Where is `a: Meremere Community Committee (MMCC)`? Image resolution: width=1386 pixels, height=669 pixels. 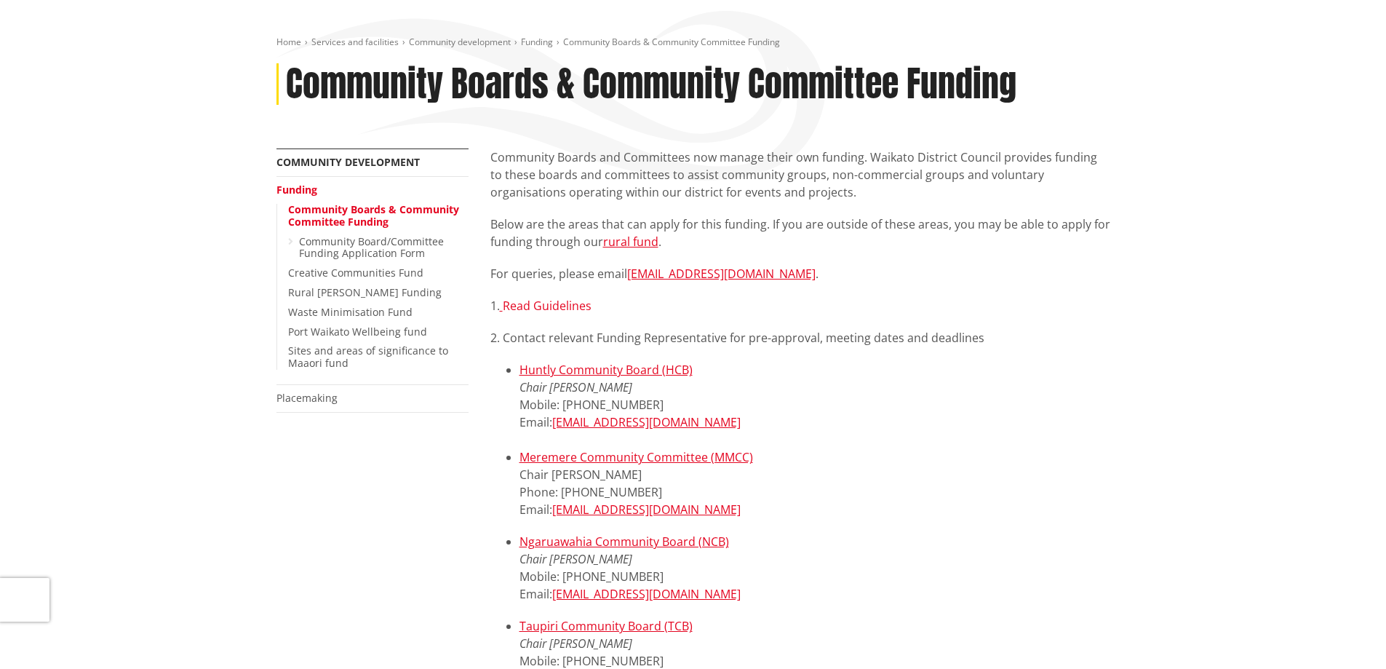 a: Meremere Community Committee (MMCC) is located at coordinates (636, 457).